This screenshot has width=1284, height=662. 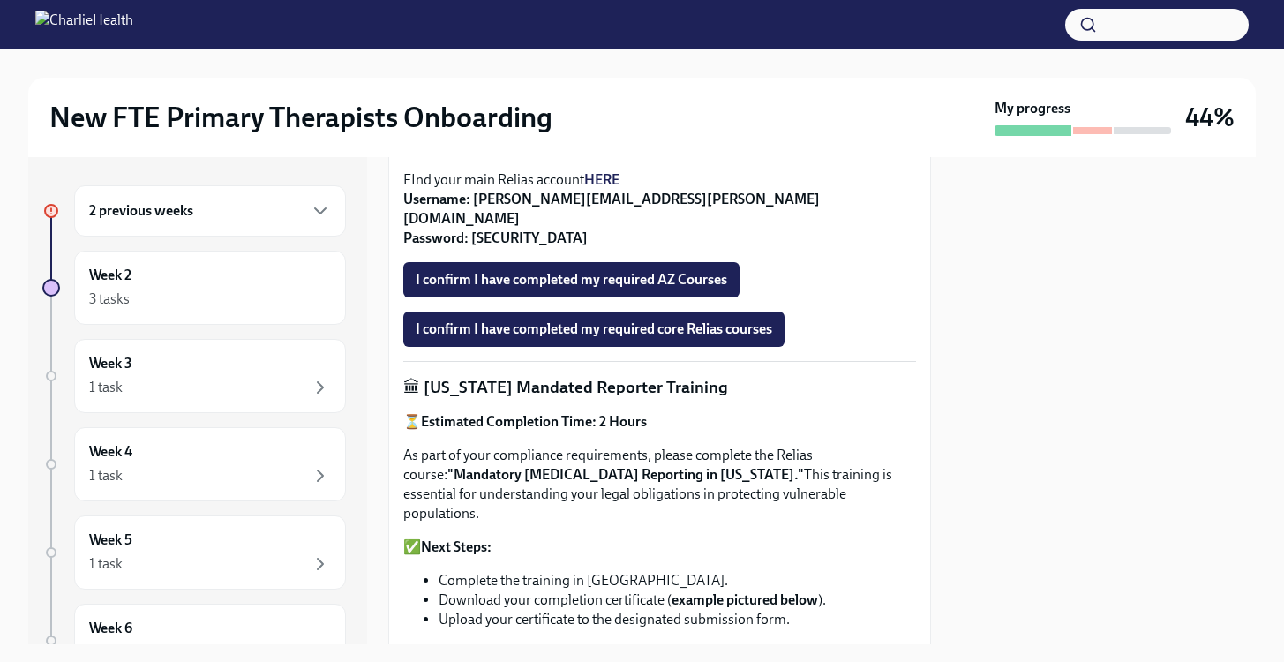 What do you see at coordinates (534, 421) in the screenshot?
I see `strong: Estimated Completion Time: 2 Hours` at bounding box center [534, 421].